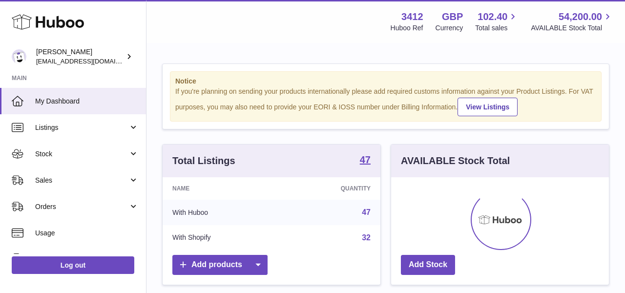  Describe the element at coordinates (386, 81) in the screenshot. I see `strong: Notice` at that location.